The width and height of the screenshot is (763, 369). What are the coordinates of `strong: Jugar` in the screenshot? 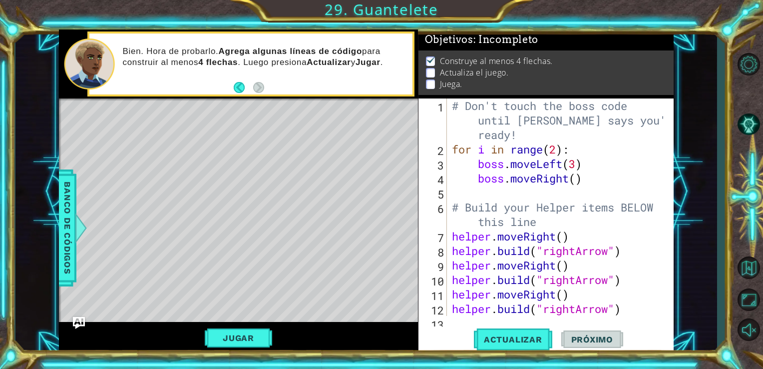 It's located at (368, 62).